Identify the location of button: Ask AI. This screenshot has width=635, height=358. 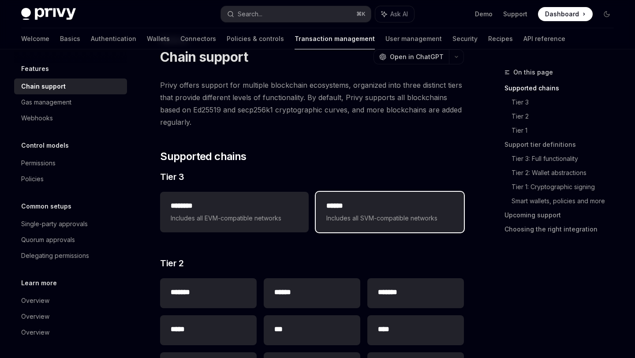
(395, 14).